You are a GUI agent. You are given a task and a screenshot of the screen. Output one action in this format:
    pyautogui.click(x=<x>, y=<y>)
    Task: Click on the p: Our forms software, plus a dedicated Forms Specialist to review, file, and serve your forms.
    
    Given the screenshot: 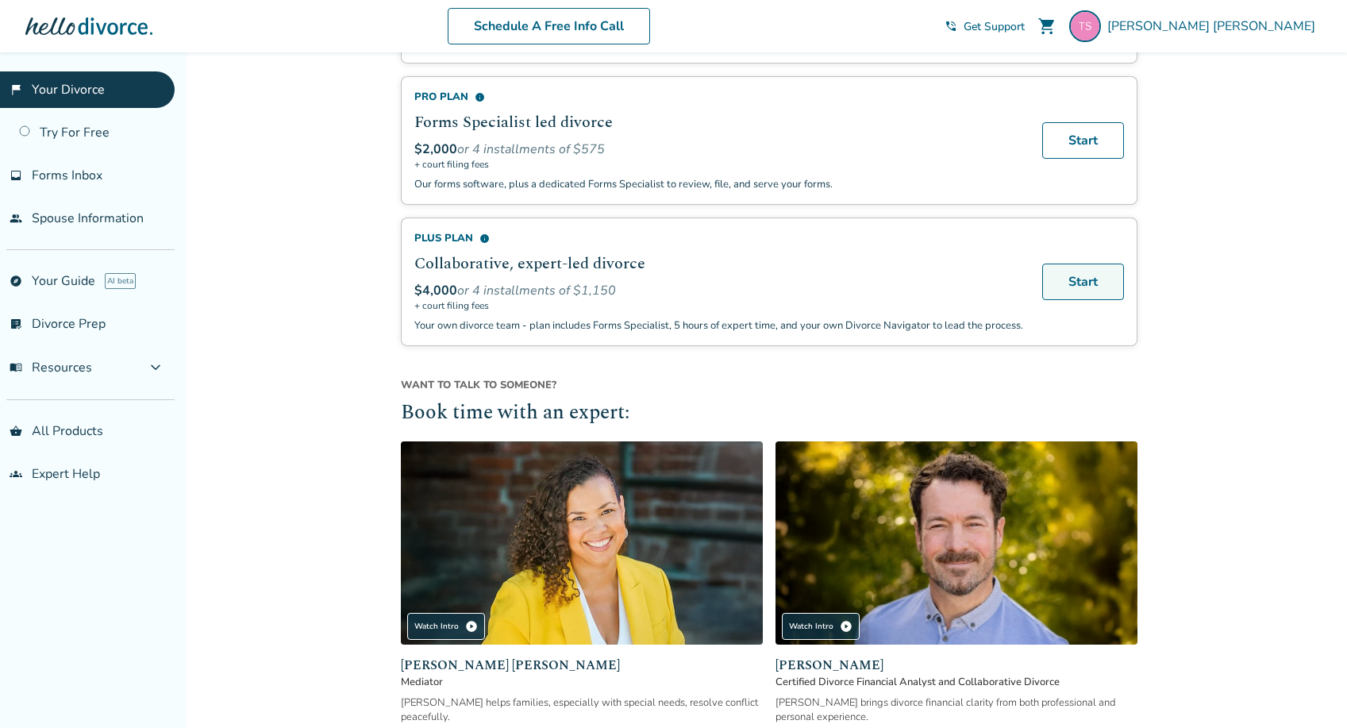 What is the action you would take?
    pyautogui.click(x=718, y=184)
    